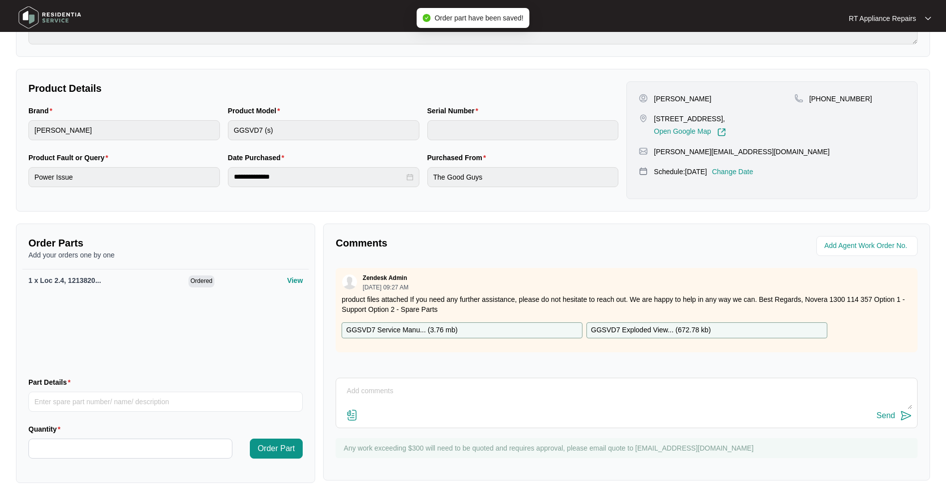 The width and height of the screenshot is (946, 499). I want to click on img: file-attachment-doc.svg, so click(352, 415).